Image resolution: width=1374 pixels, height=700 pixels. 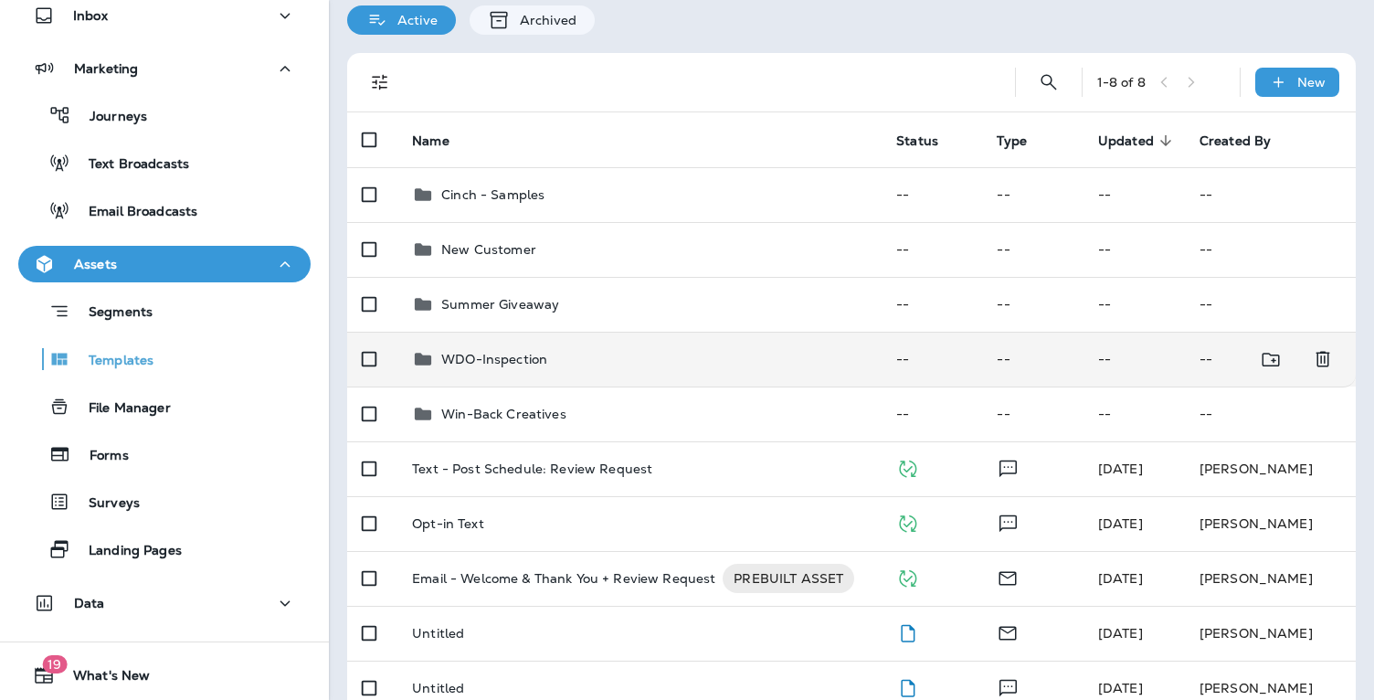 What do you see at coordinates (164, 603) in the screenshot?
I see `button: Data` at bounding box center [164, 603].